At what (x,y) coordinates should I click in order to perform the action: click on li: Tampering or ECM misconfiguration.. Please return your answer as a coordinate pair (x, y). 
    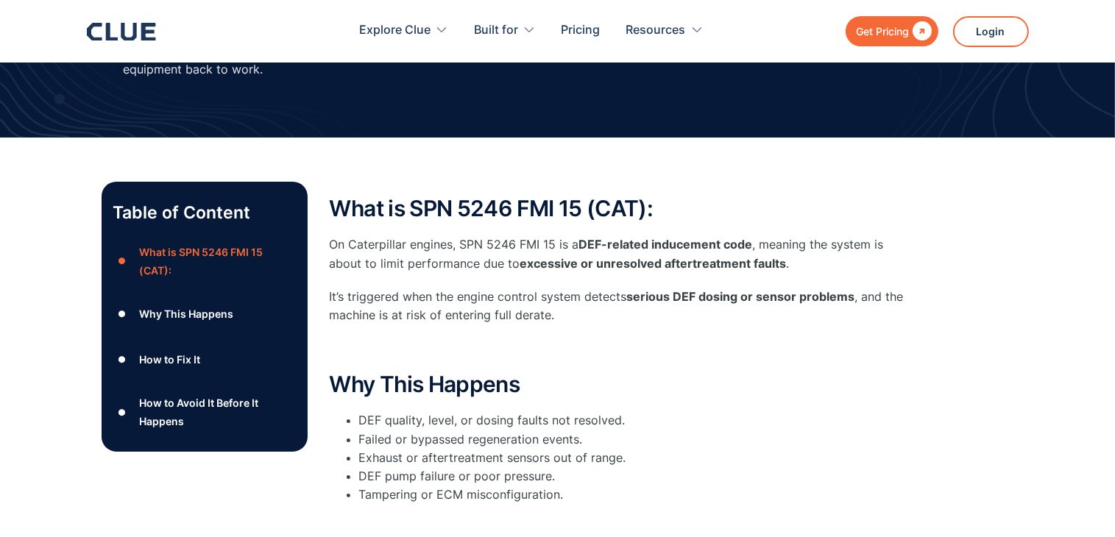
    Looking at the image, I should click on (639, 495).